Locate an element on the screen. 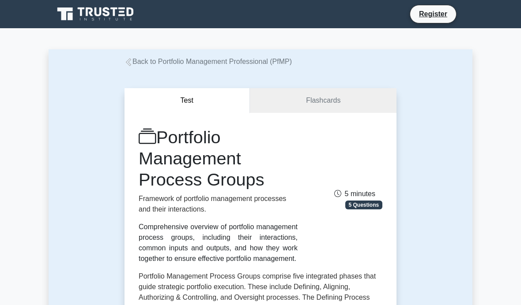 The image size is (521, 305). span: 5 minutes is located at coordinates (354, 194).